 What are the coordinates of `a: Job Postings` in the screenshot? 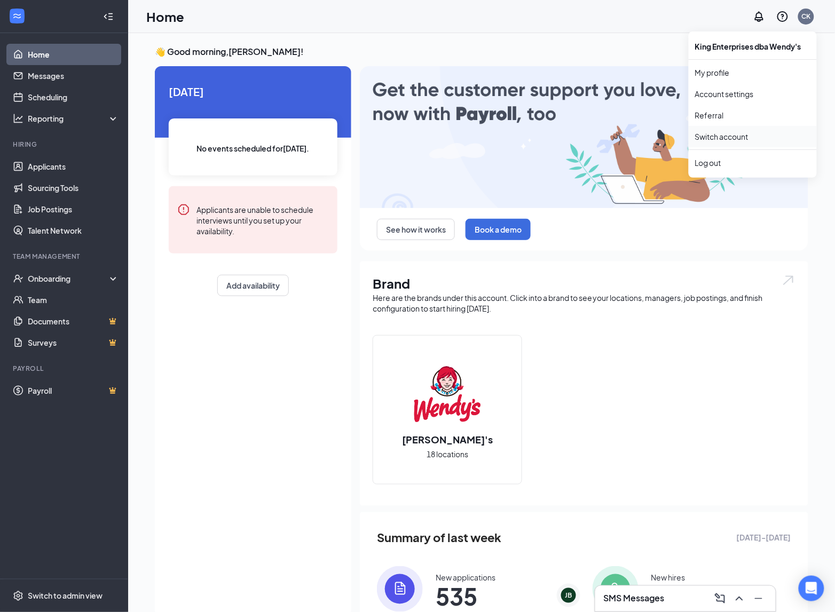 It's located at (73, 209).